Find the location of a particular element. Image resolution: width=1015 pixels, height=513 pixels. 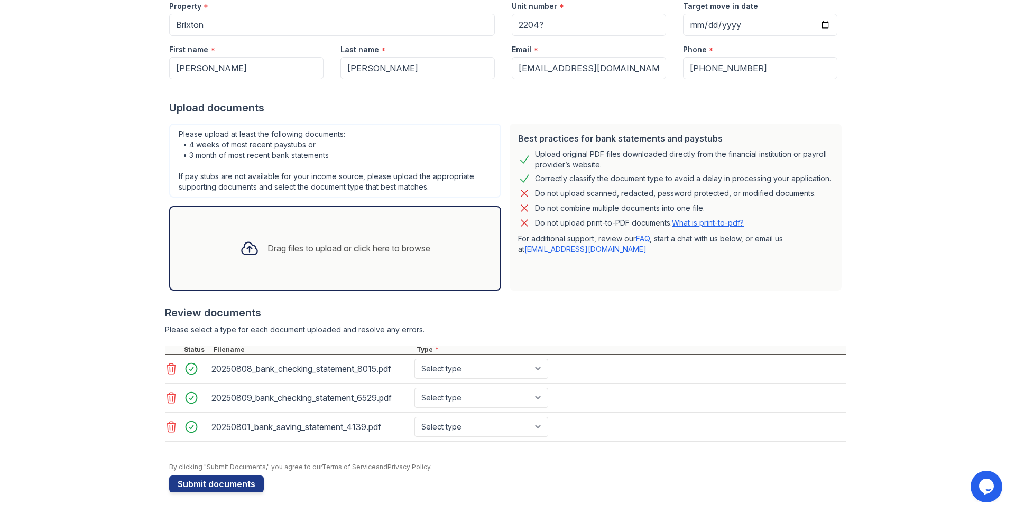

label: Email is located at coordinates (521, 50).